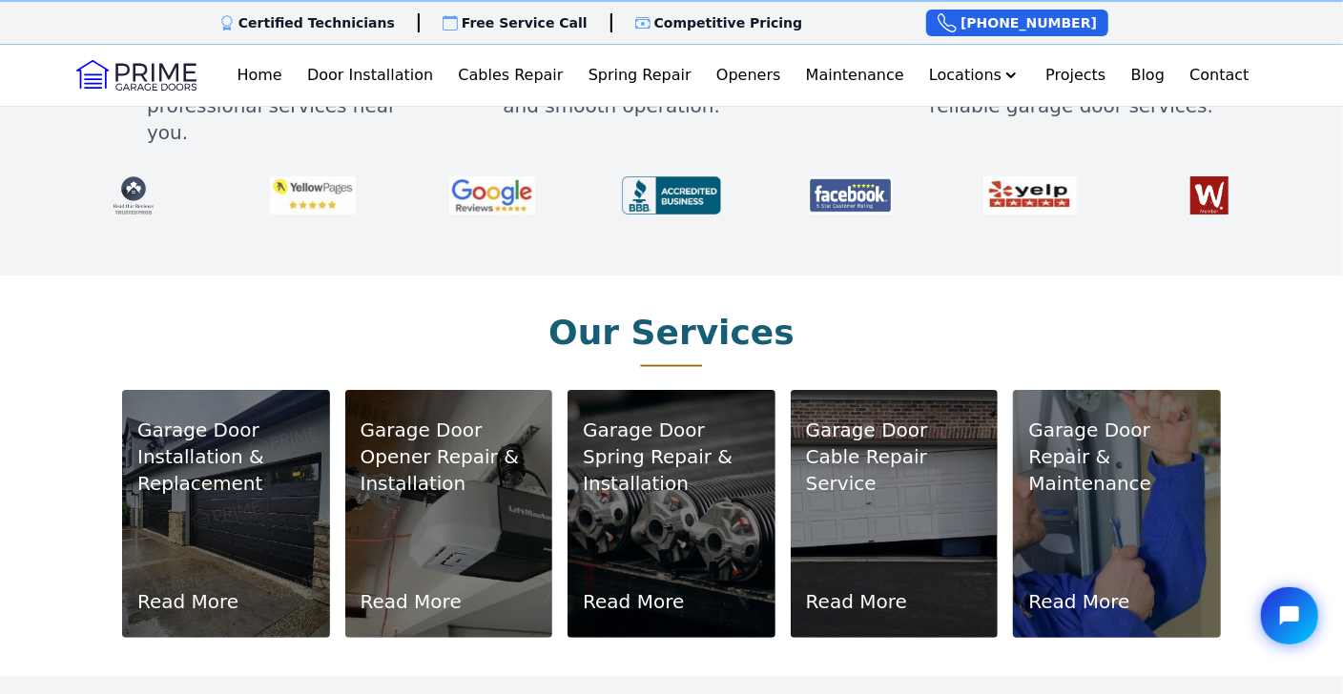  What do you see at coordinates (317, 23) in the screenshot?
I see `p: Certified Technicians` at bounding box center [317, 23].